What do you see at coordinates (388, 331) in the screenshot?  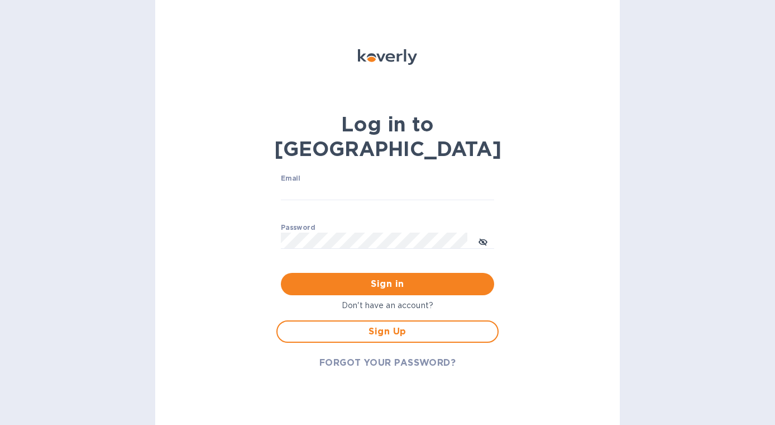 I see `button: Sign Up` at bounding box center [388, 331].